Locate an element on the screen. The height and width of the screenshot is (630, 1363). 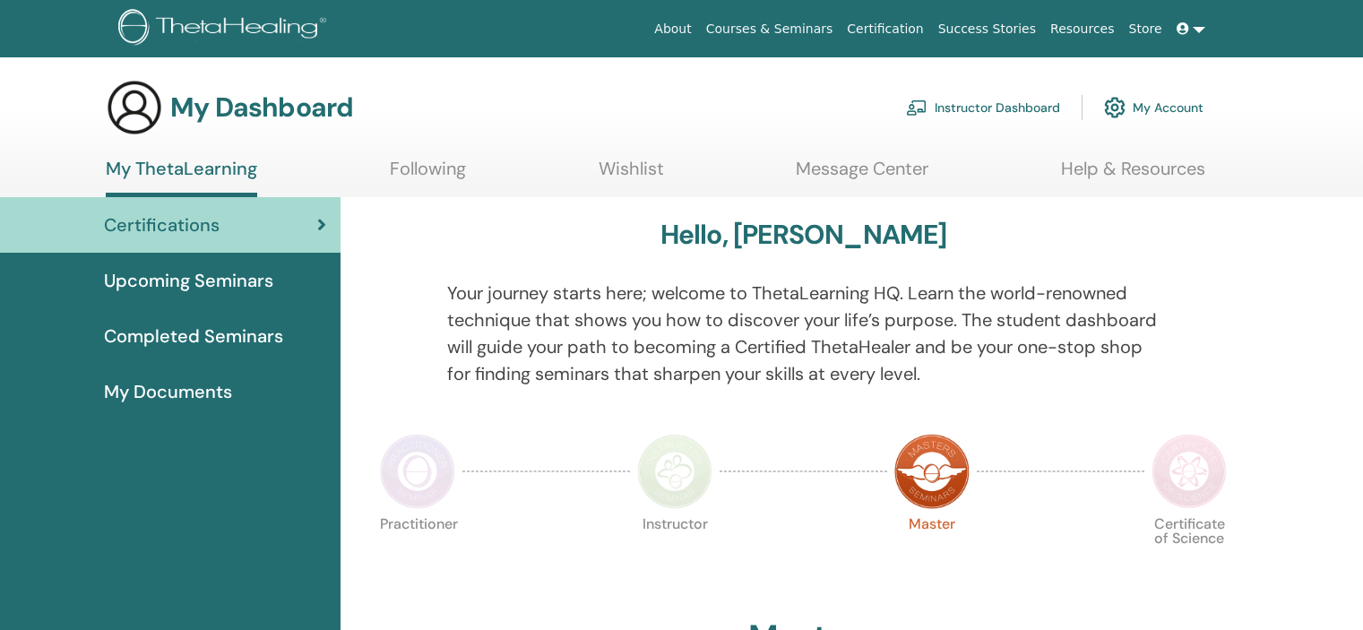
p: Master is located at coordinates (932, 555).